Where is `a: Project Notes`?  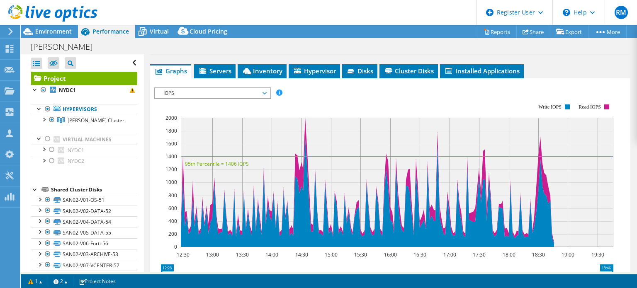 a: Project Notes is located at coordinates (97, 281).